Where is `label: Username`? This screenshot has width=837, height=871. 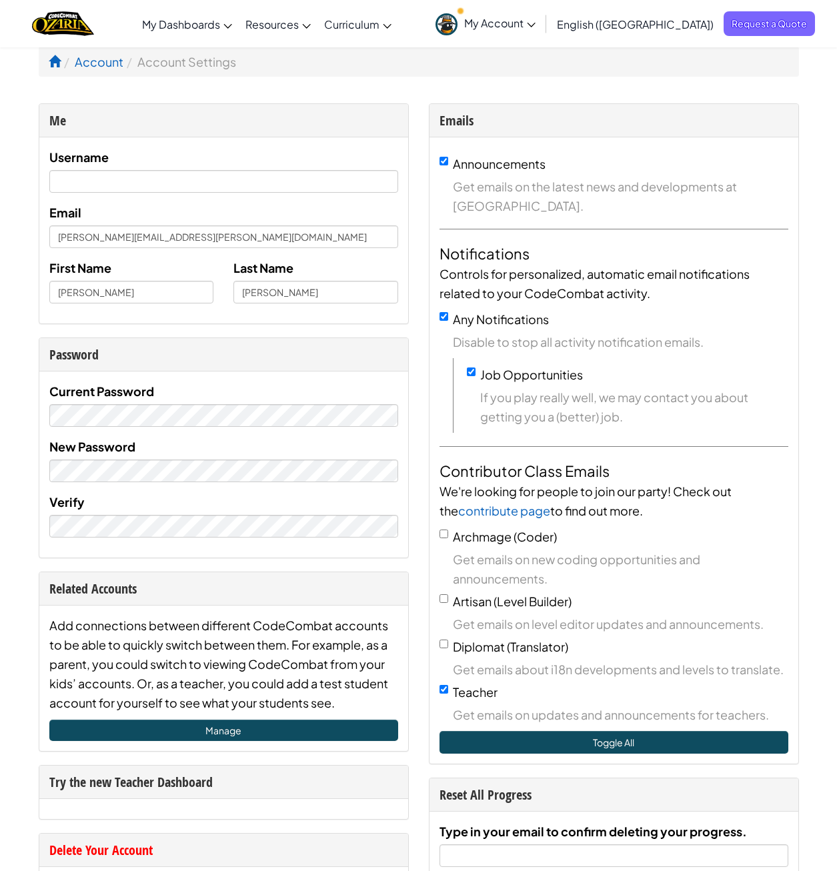 label: Username is located at coordinates (79, 157).